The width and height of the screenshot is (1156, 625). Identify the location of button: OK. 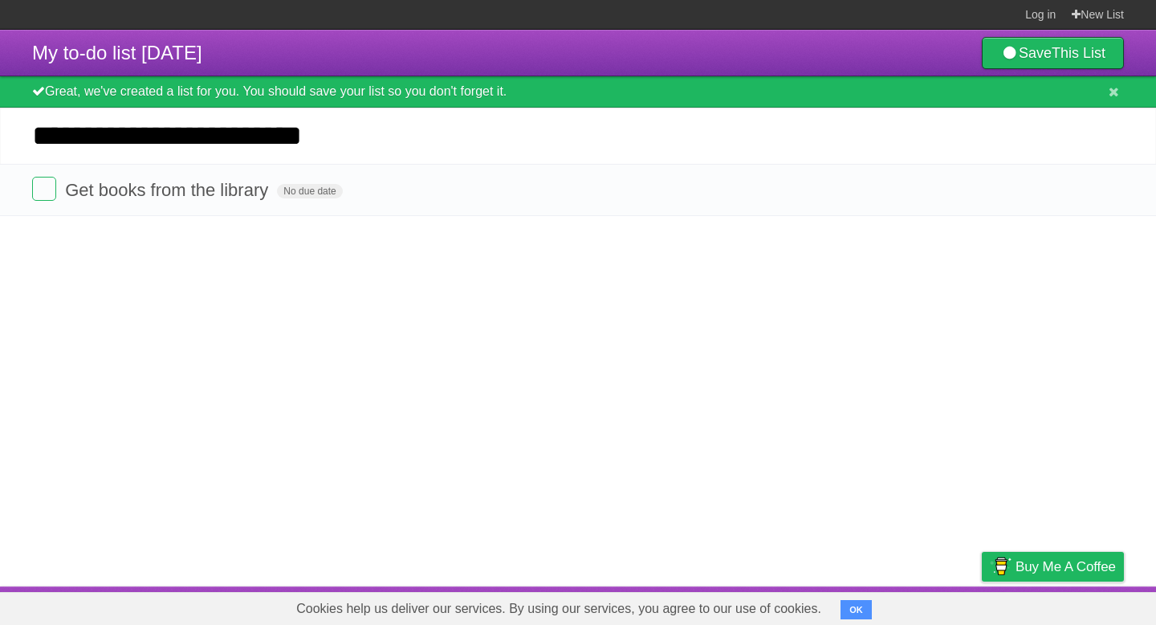
(856, 609).